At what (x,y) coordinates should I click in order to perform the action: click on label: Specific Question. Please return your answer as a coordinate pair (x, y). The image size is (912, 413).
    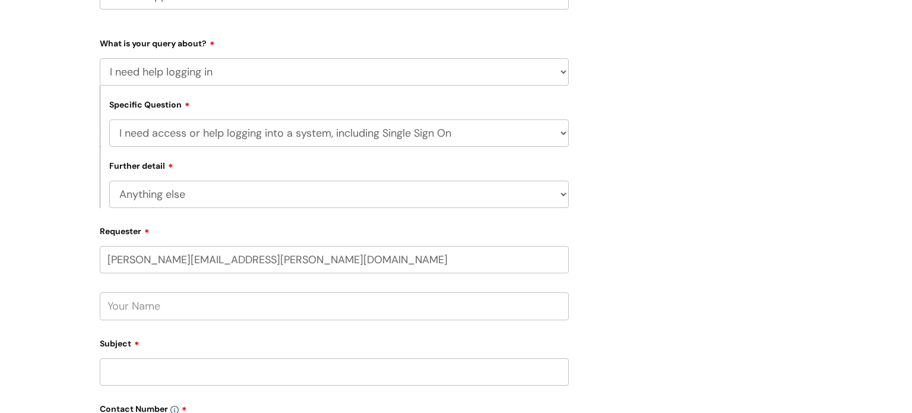
    Looking at the image, I should click on (150, 104).